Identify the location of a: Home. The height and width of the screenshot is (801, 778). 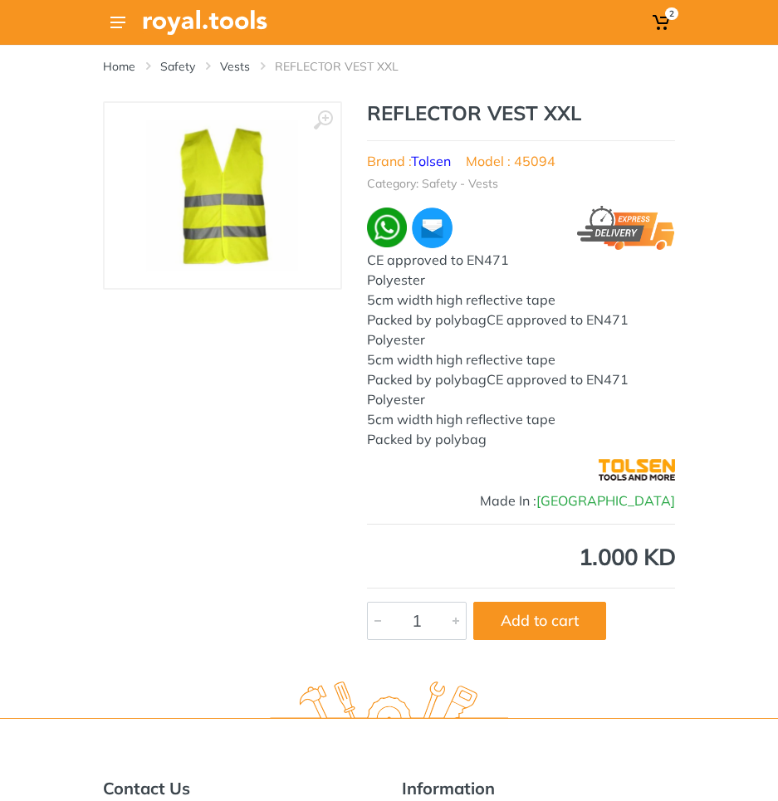
(119, 66).